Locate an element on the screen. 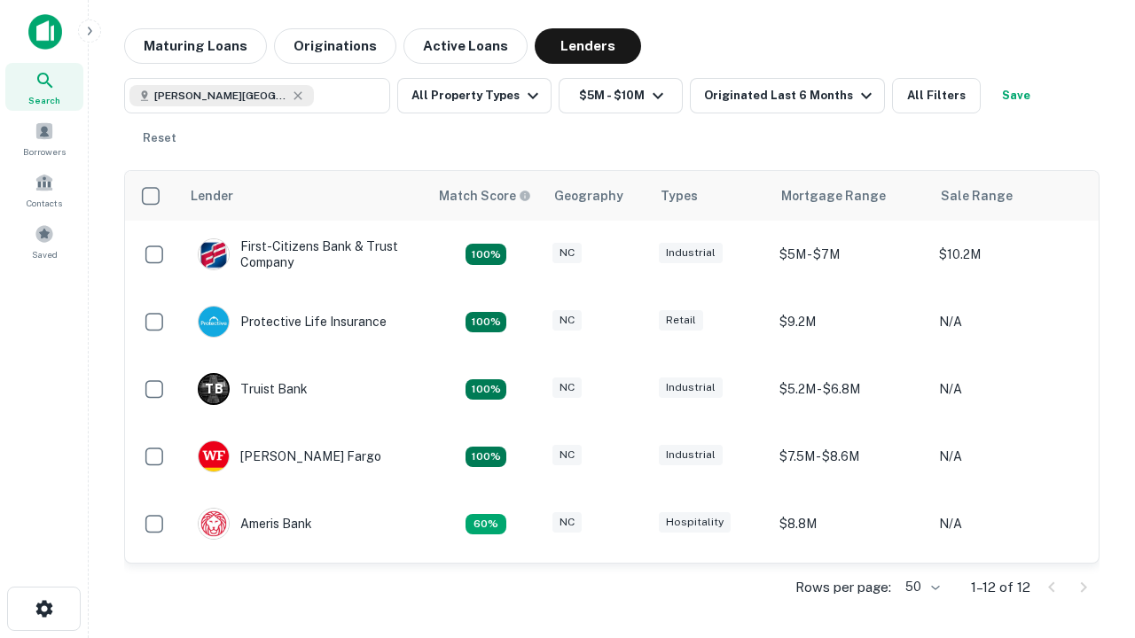  div: Contacts is located at coordinates (44, 190).